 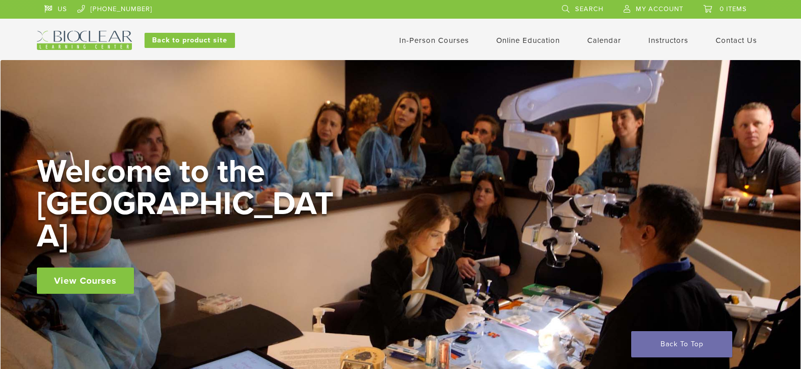 What do you see at coordinates (85, 281) in the screenshot?
I see `a: View Courses` at bounding box center [85, 281].